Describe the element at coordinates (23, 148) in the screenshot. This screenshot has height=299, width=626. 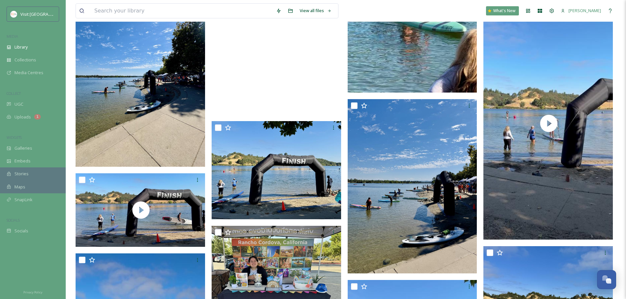
I see `span: Galleries` at that location.